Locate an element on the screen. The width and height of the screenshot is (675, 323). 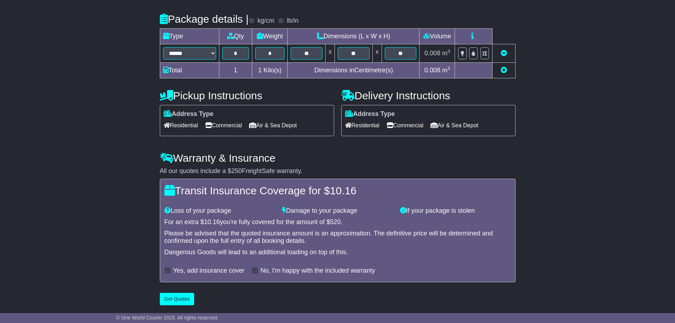
td: 1 is located at coordinates (235, 71).